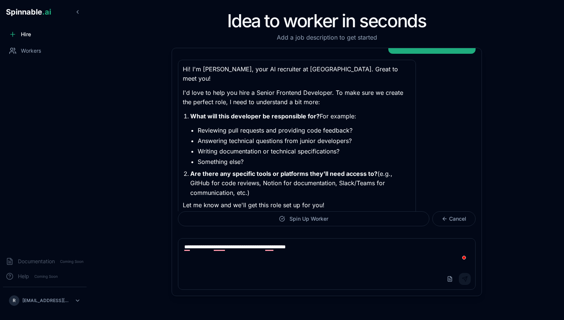 This screenshot has width=564, height=320. I want to click on span: Documentation, so click(36, 261).